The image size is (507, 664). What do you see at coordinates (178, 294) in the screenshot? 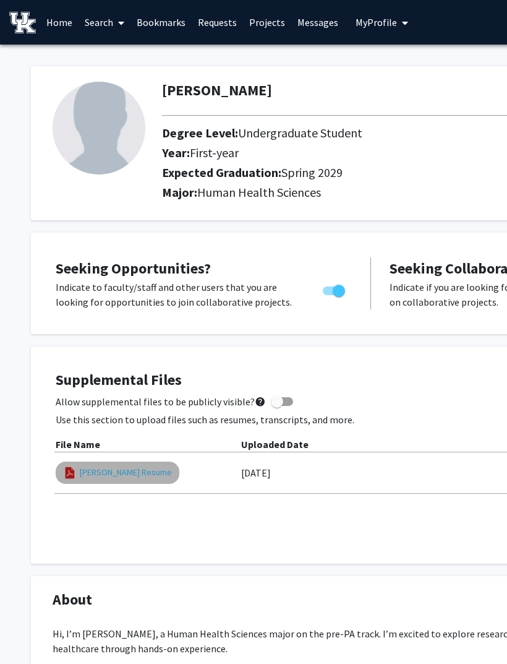
I see `p: Indicate to faculty/staff and other users that you are looking for opportunities to join collabor...` at bounding box center [178, 294].